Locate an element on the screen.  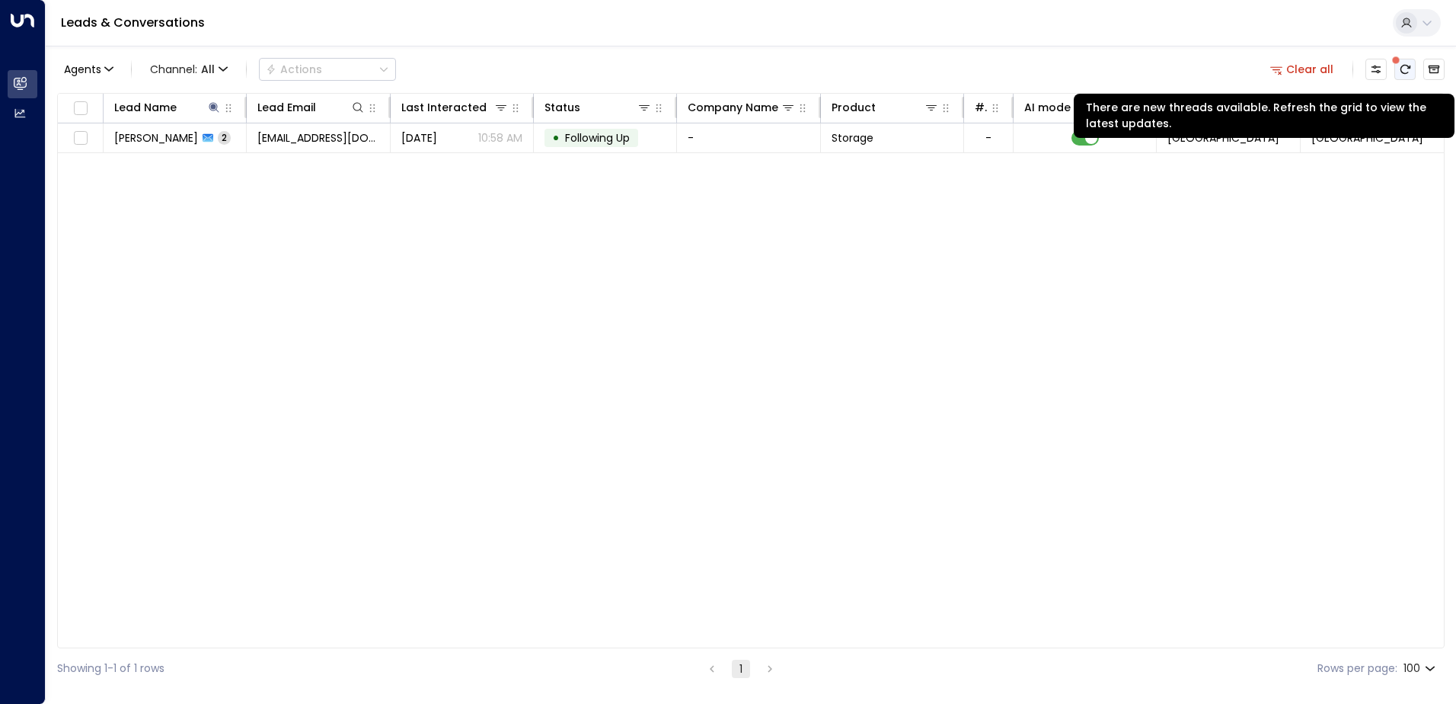
div: There are new threads available. Refresh the grid to view the latest updates. is located at coordinates (1264, 116).